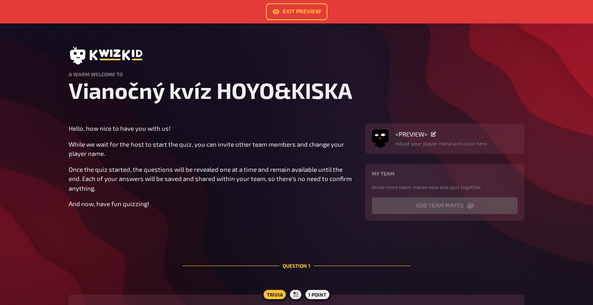 The image size is (593, 305). Describe the element at coordinates (380, 136) in the screenshot. I see `img: Avatar` at that location.